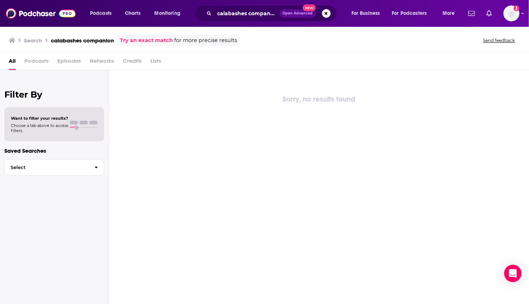  I want to click on span: More, so click(449, 13).